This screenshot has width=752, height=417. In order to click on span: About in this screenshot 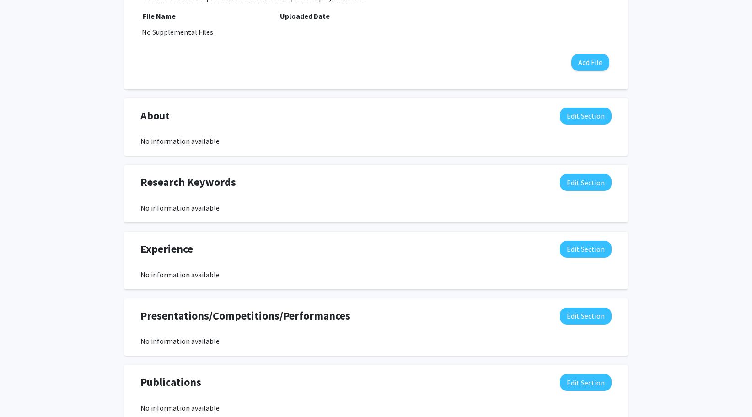, I will do `click(155, 116)`.